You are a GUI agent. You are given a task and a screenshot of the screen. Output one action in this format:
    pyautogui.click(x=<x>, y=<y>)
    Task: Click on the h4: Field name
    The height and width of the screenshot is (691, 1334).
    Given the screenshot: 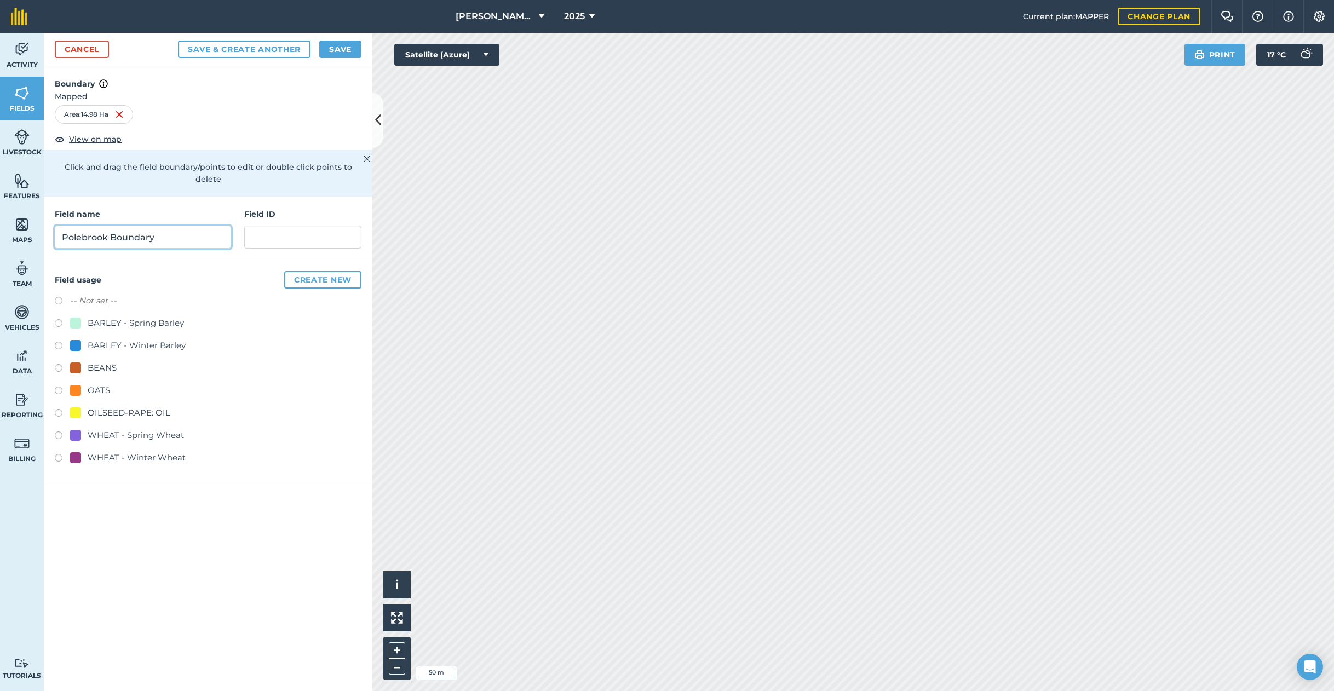 What is the action you would take?
    pyautogui.click(x=143, y=214)
    